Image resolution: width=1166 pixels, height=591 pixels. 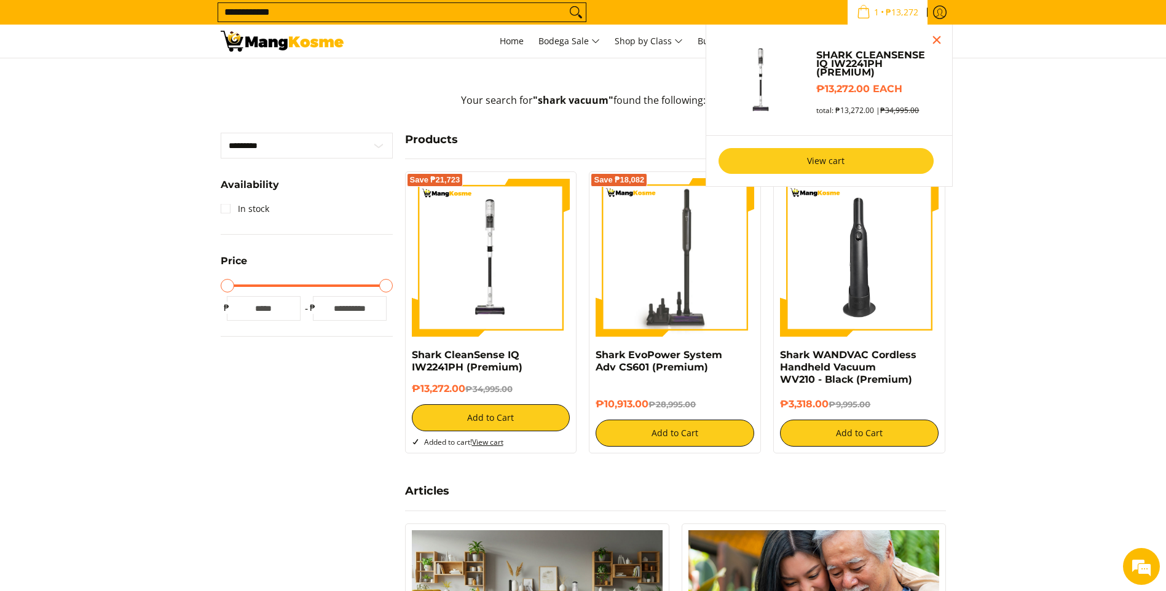 I want to click on span: Availability, so click(x=250, y=185).